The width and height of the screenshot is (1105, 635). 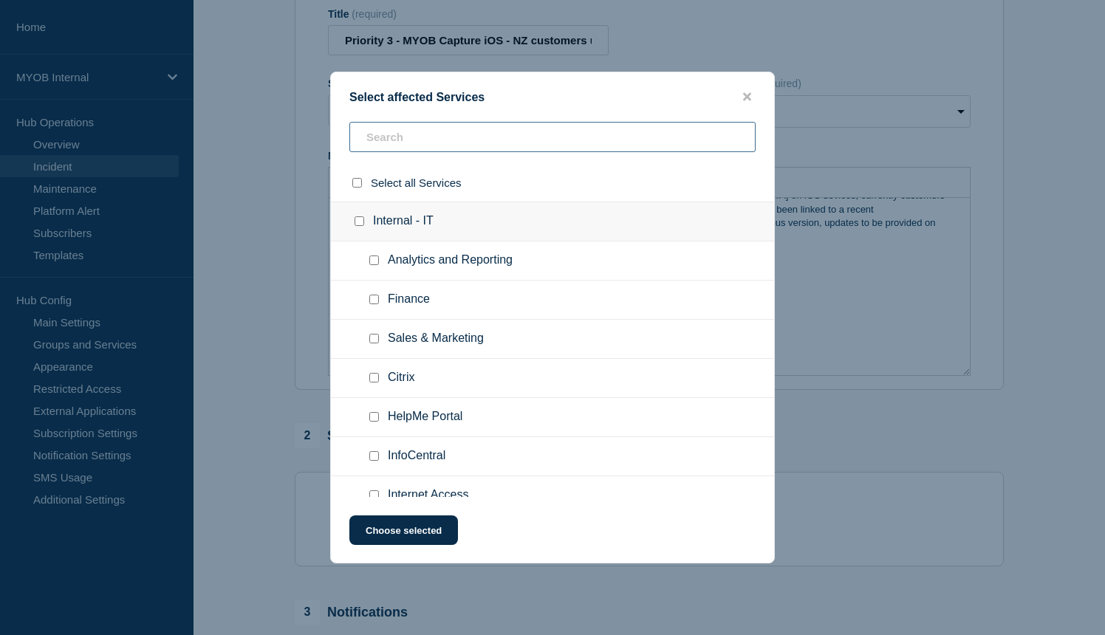 What do you see at coordinates (436, 339) in the screenshot?
I see `span: Sales & Marketing` at bounding box center [436, 339].